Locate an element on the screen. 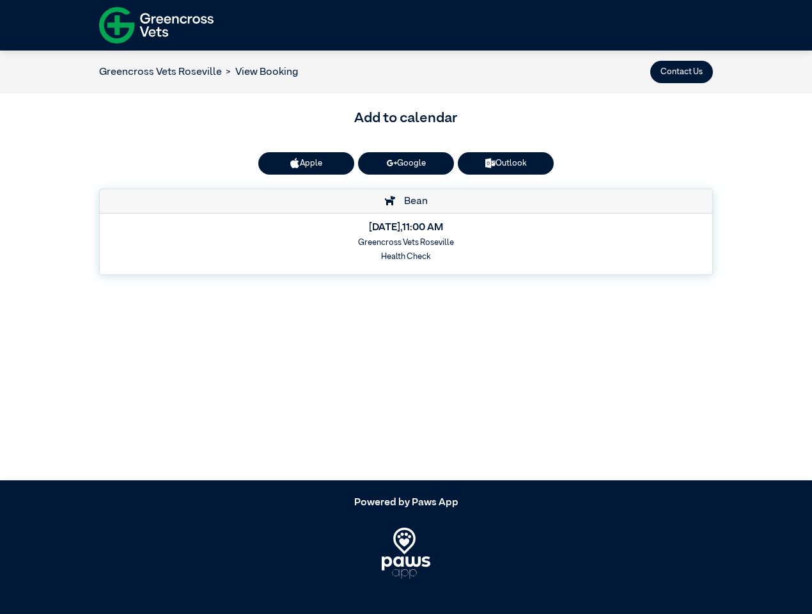  h6: Greencross Vets Roseville is located at coordinates (406, 242).